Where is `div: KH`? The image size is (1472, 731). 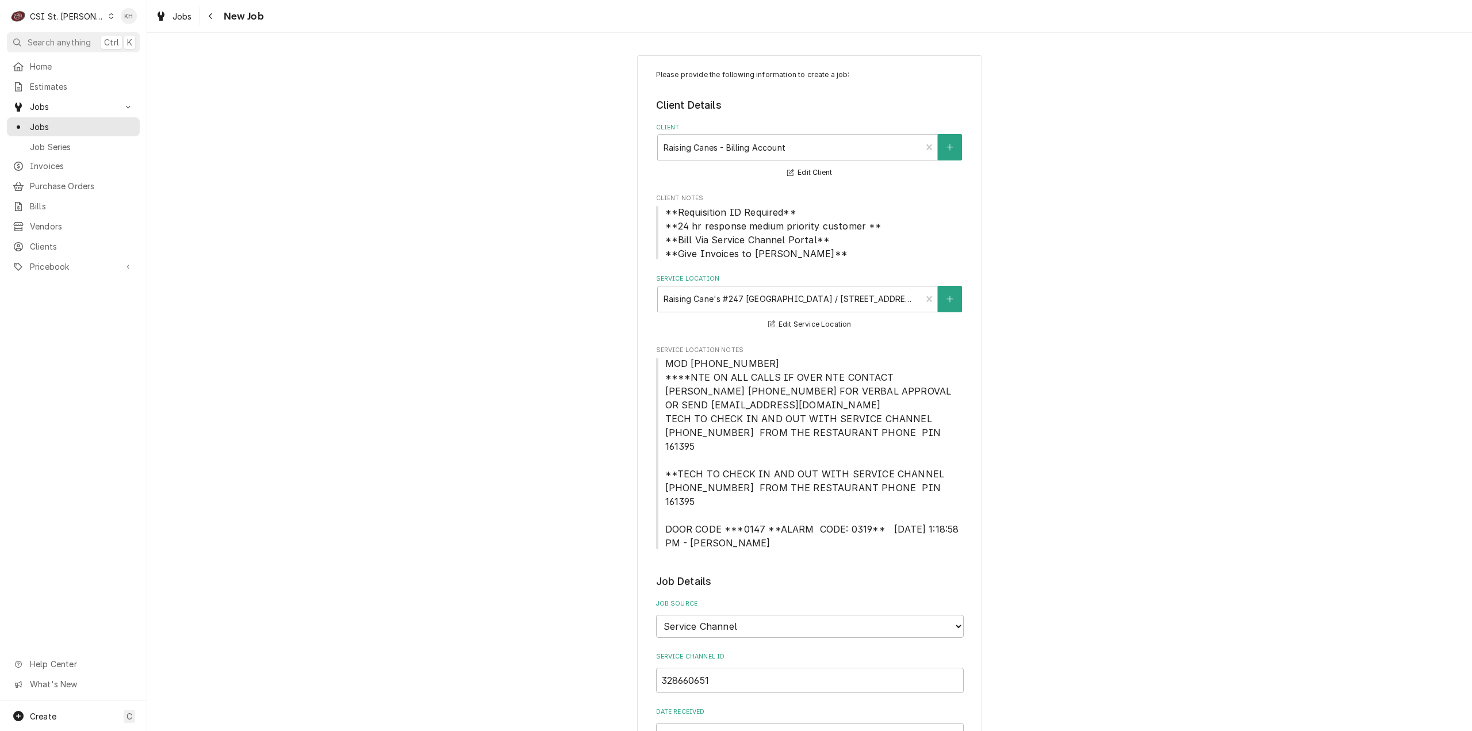
div: KH is located at coordinates (129, 16).